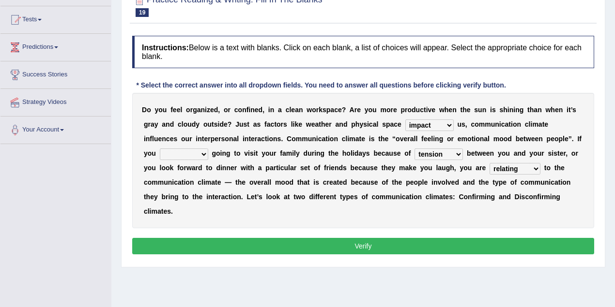  What do you see at coordinates (321, 85) in the screenshot?
I see `div: * Select the correct answer into all dropdown fields. You need to answer all questions before cli...` at bounding box center [321, 85].